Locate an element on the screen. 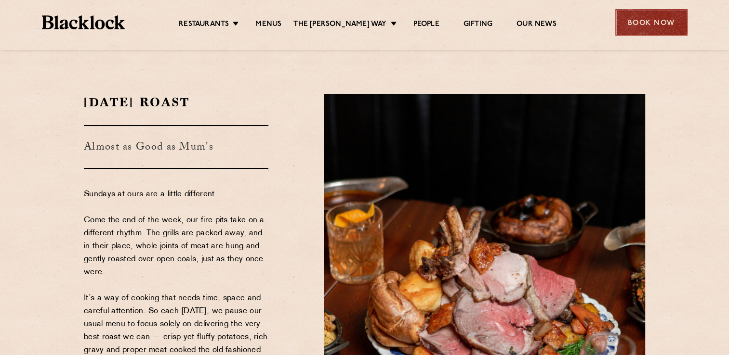  a: Menus is located at coordinates (268, 25).